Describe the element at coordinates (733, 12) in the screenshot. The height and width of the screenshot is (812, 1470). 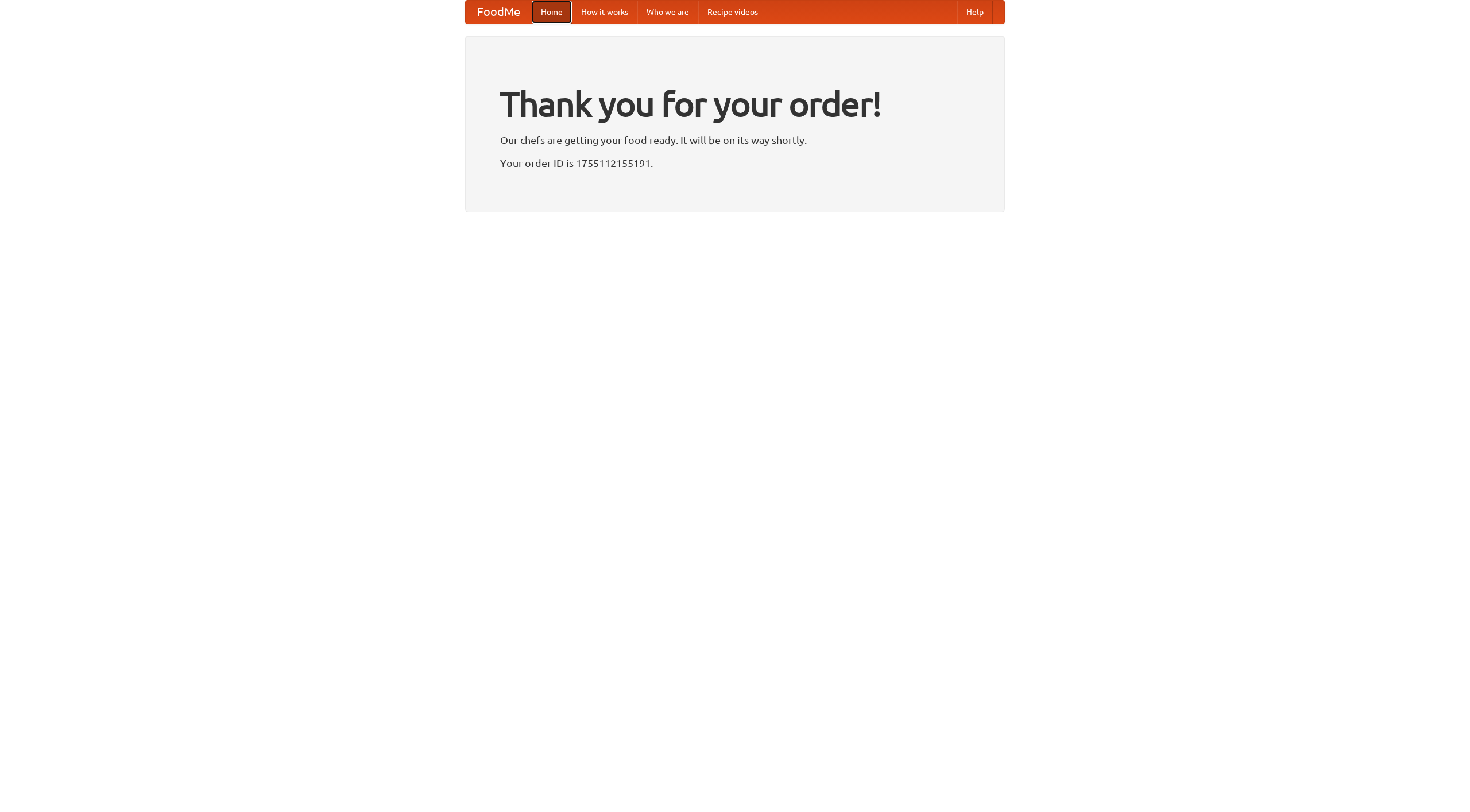
I see `a: Recipe videos` at that location.